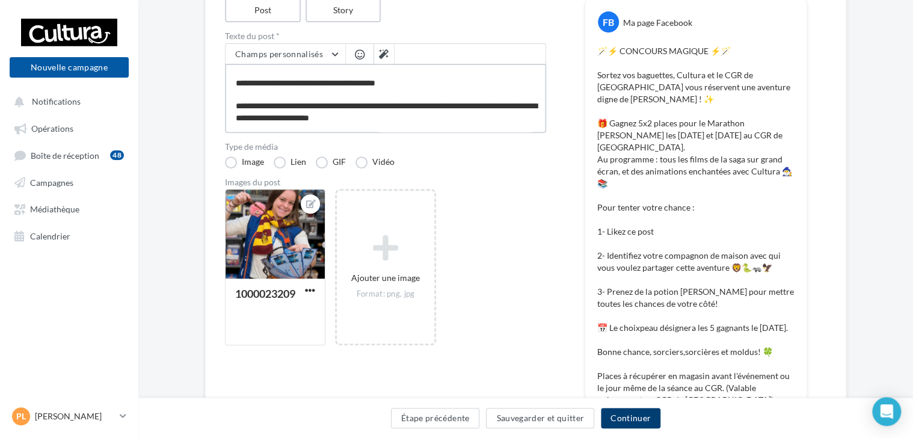  I want to click on label: Vidéo, so click(375, 162).